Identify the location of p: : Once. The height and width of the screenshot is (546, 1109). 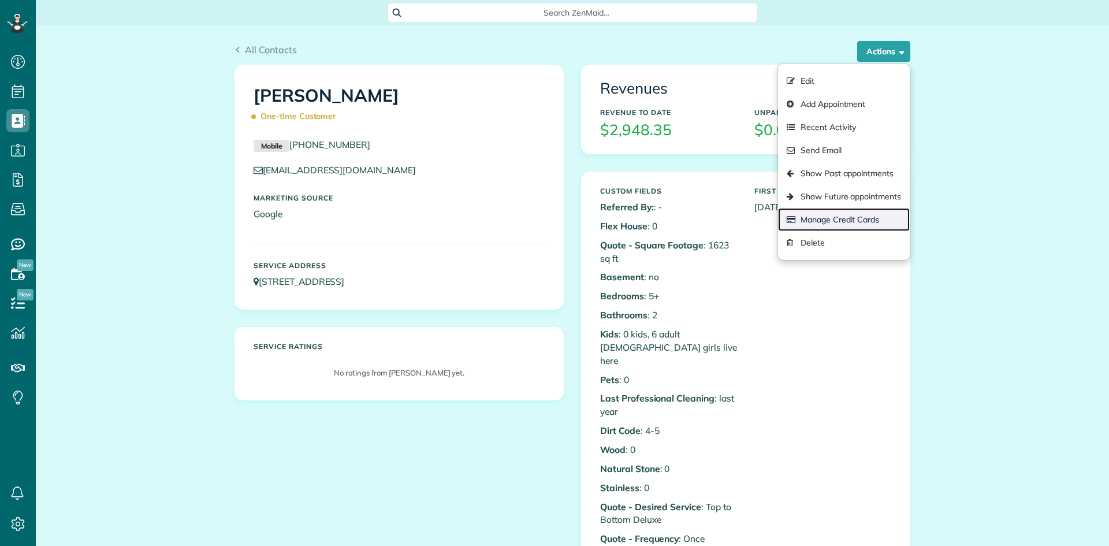
(668, 538).